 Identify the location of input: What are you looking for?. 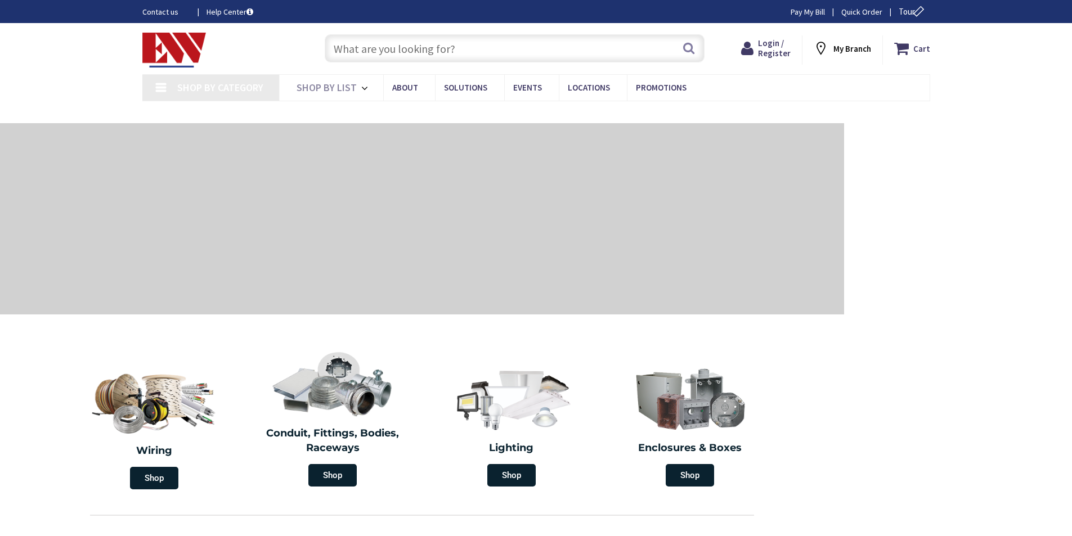
(514, 48).